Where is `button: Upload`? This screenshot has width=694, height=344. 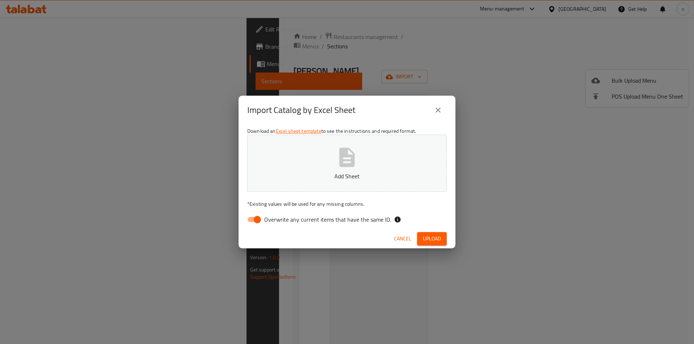
button: Upload is located at coordinates (432, 239).